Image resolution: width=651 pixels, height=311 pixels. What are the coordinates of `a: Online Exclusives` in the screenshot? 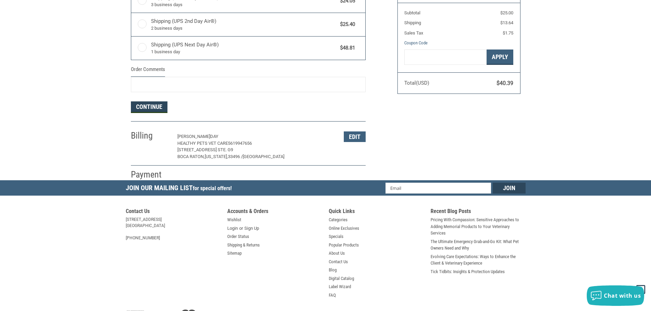 It's located at (344, 229).